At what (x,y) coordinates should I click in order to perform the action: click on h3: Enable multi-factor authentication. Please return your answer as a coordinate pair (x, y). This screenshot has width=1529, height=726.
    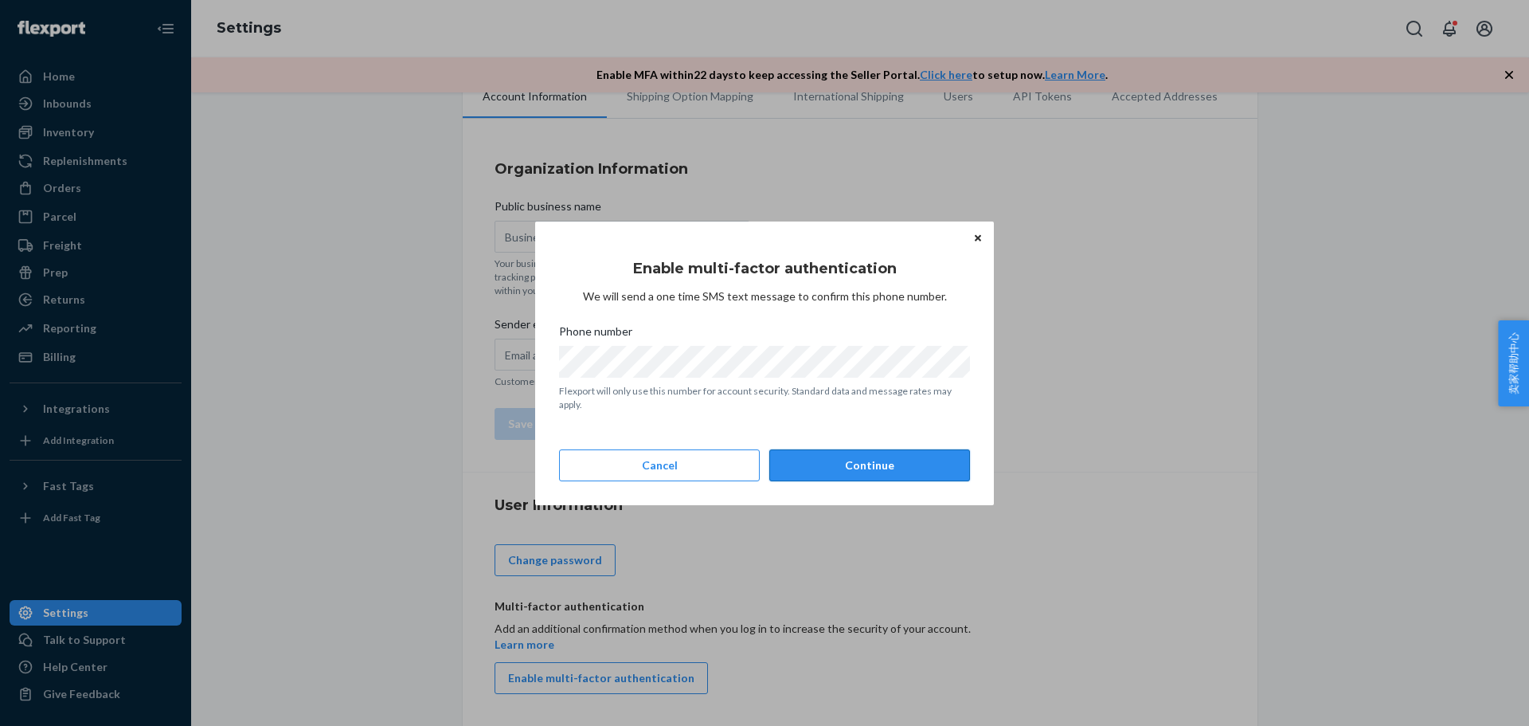
    Looking at the image, I should click on (765, 268).